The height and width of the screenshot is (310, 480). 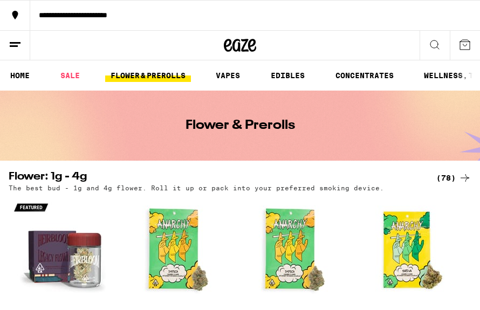 What do you see at coordinates (454, 178) in the screenshot?
I see `a: (78)` at bounding box center [454, 178].